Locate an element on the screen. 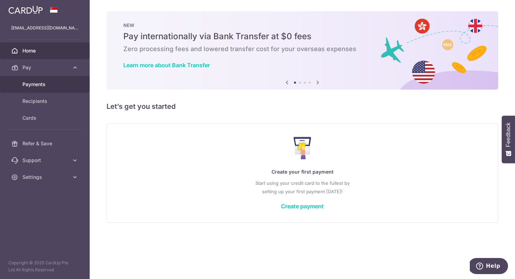 This screenshot has height=279, width=515. span: Recipients is located at coordinates (46, 101).